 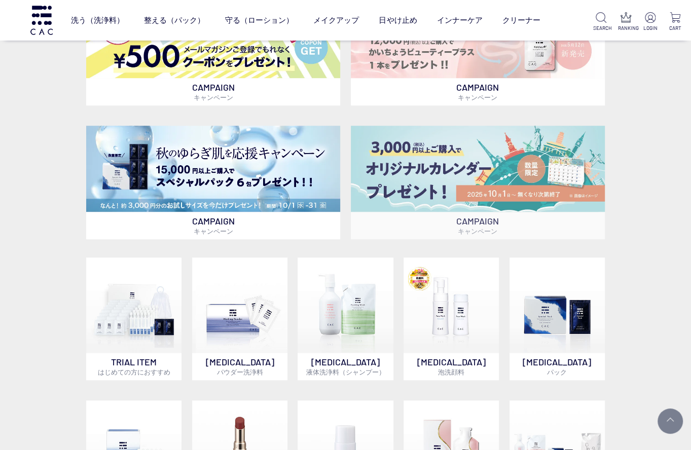 I want to click on span: 液体洗浄料（シャンプー）, so click(x=345, y=372).